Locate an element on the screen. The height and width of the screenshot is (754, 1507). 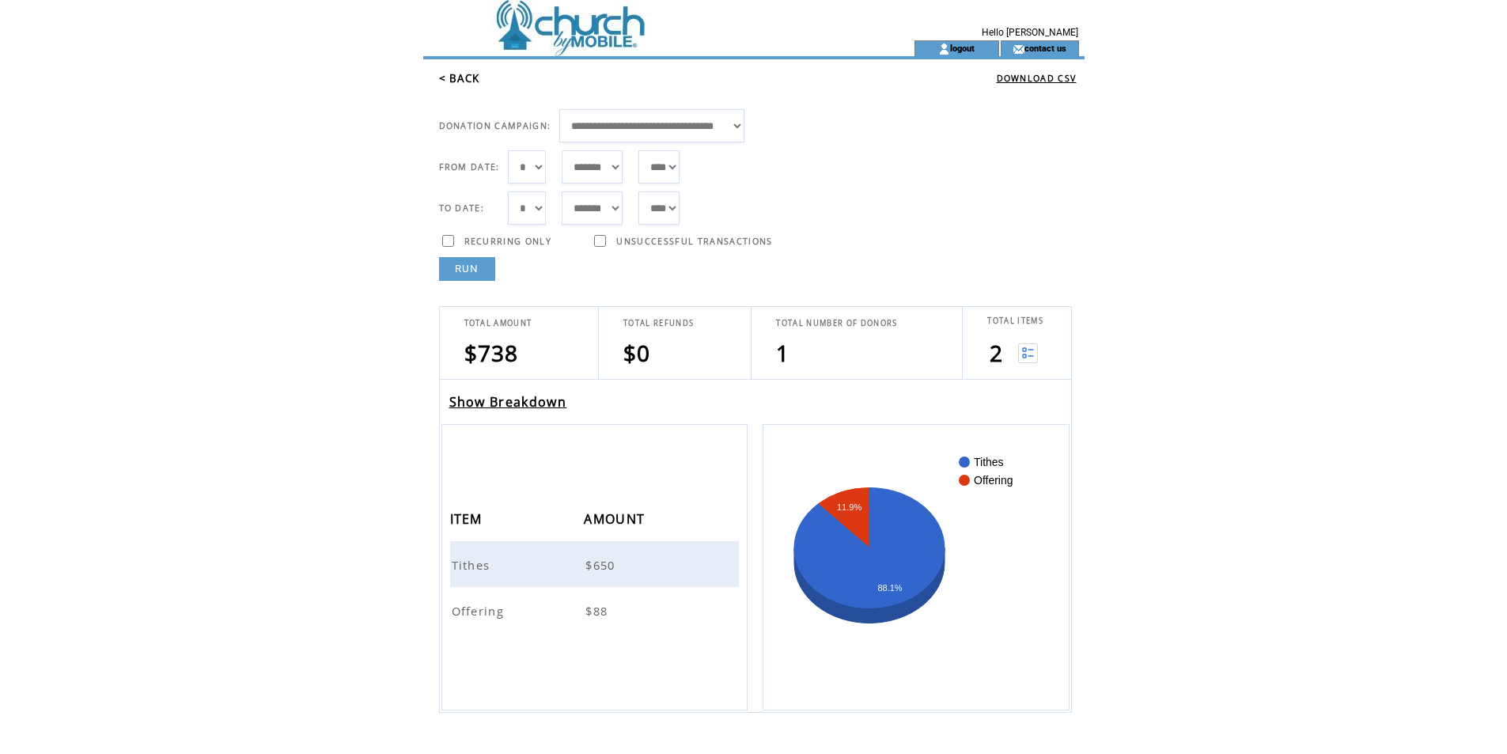
span: DONATION CAMPAIGN: is located at coordinates (495, 126).